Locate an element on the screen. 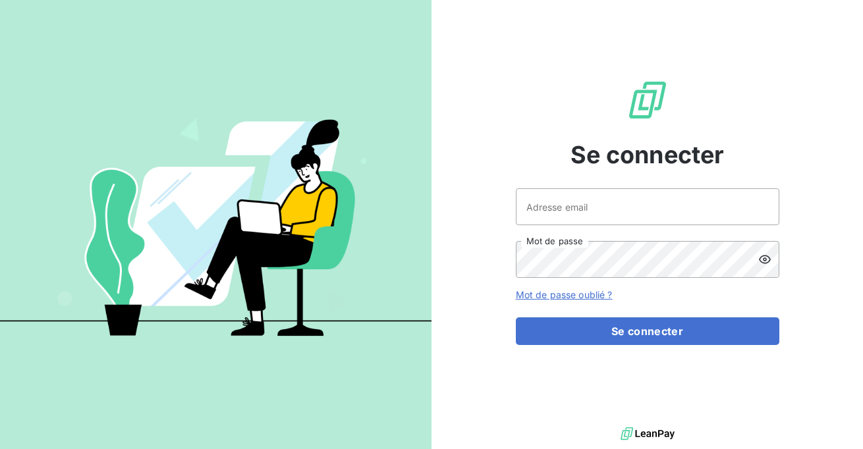  button: Se connecter is located at coordinates (648, 331).